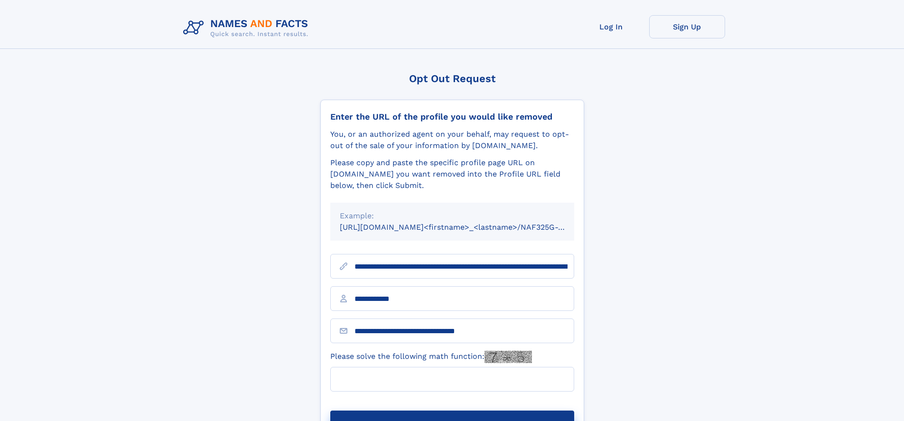  I want to click on label: Please solve the following math function:, so click(431, 357).